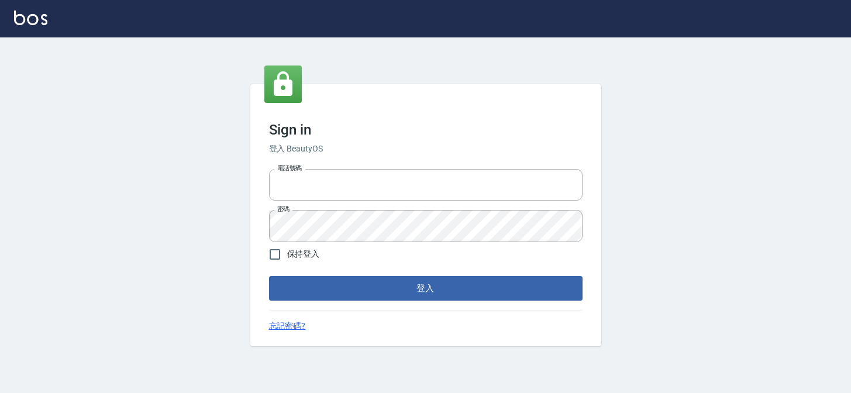  Describe the element at coordinates (426, 130) in the screenshot. I see `h3: Sign in` at that location.